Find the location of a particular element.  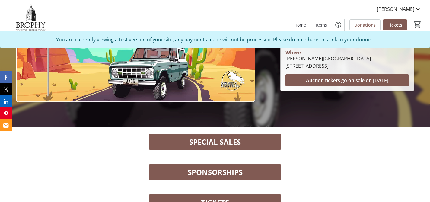

div: Where is located at coordinates (293, 52).